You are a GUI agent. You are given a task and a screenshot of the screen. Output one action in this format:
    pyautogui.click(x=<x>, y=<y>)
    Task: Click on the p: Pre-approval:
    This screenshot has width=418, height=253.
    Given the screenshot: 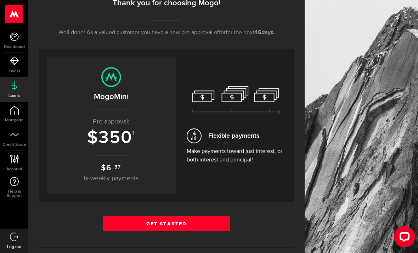 What is the action you would take?
    pyautogui.click(x=111, y=122)
    